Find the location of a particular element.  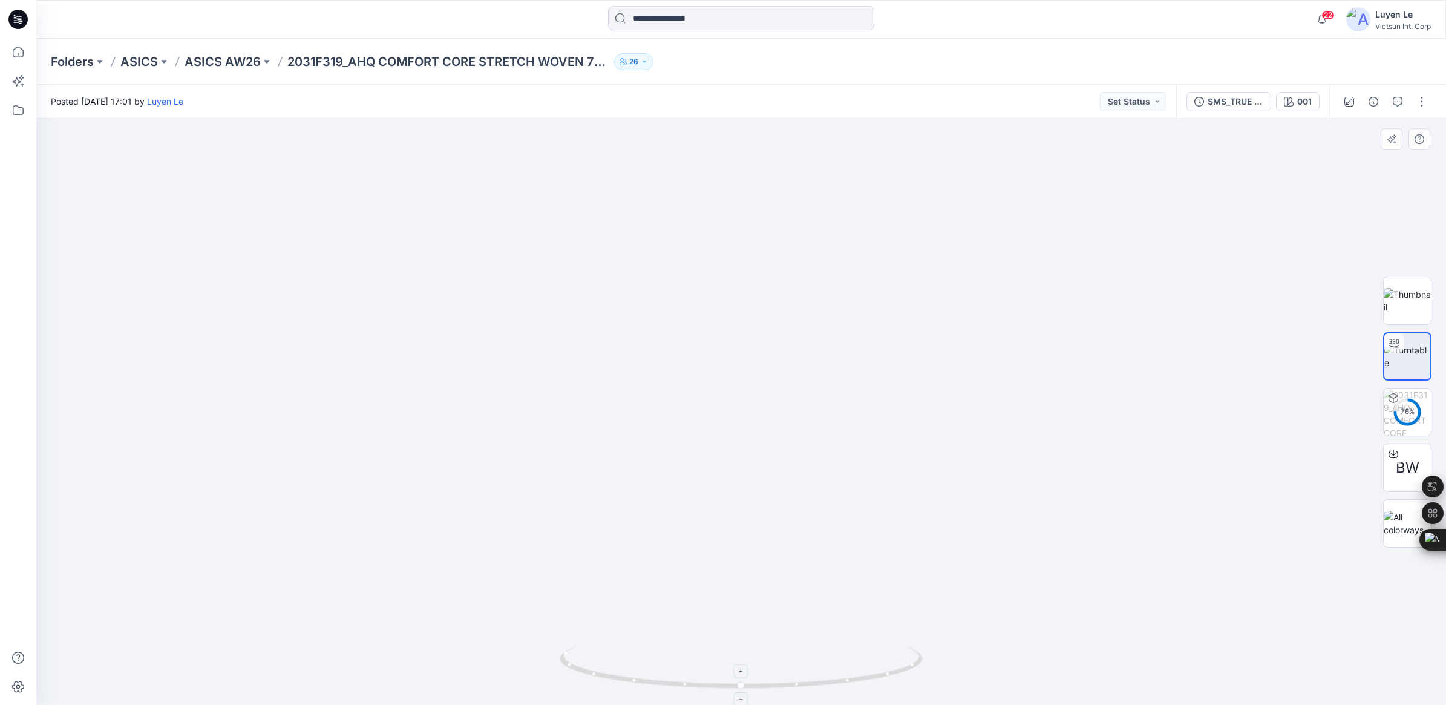

div: Vietsun Int. Corp is located at coordinates (1403, 26).